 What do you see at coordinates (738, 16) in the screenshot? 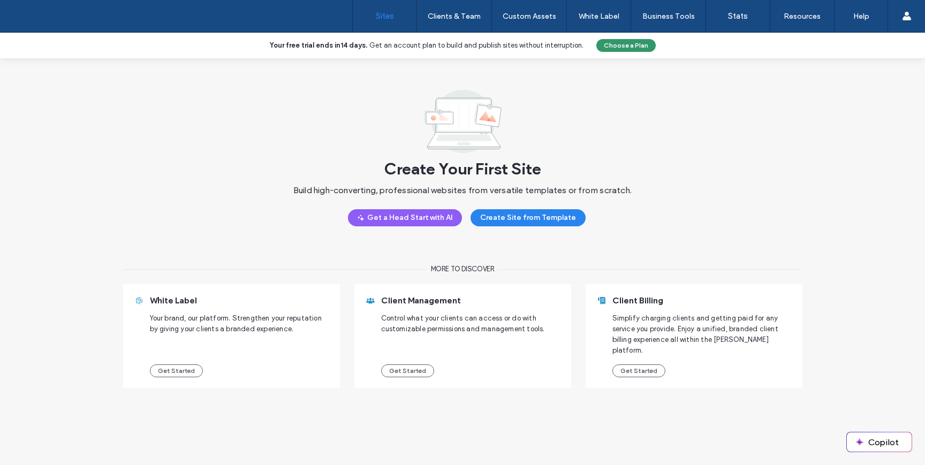
I see `label: Stats` at bounding box center [738, 16].